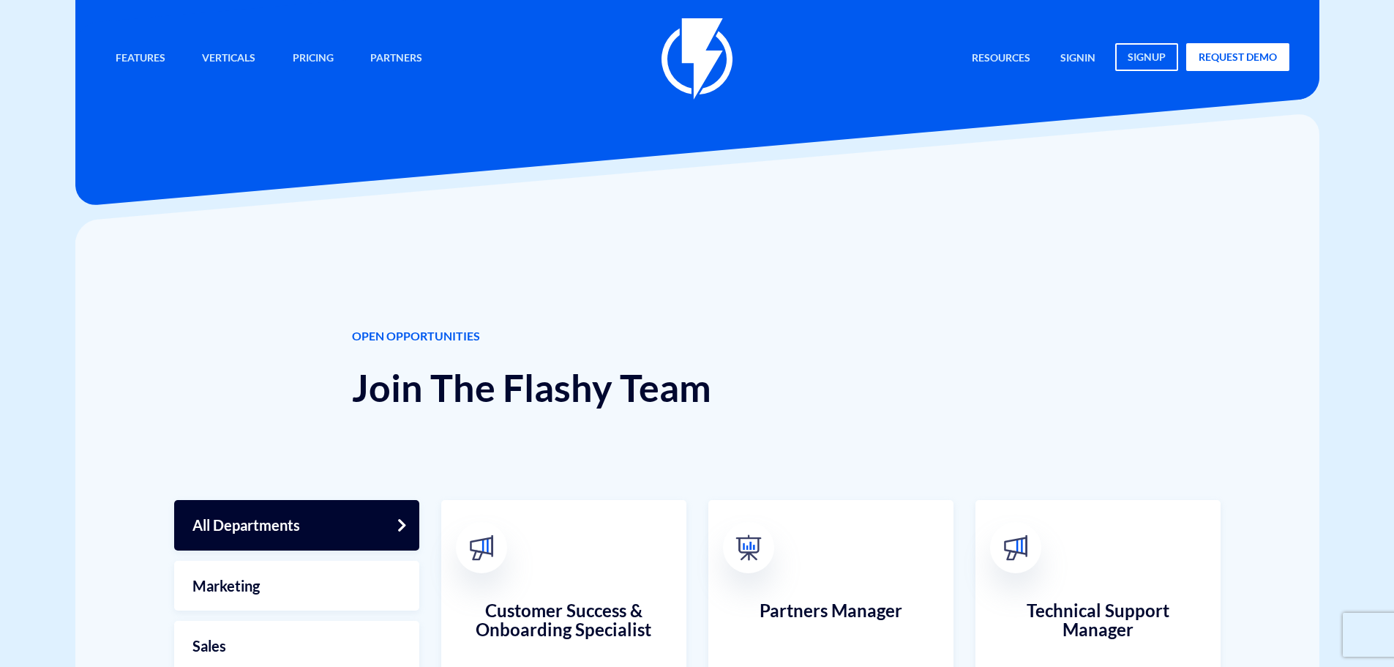  What do you see at coordinates (564, 630) in the screenshot?
I see `h3: Customer Success & Onboarding Specialist` at bounding box center [564, 630].